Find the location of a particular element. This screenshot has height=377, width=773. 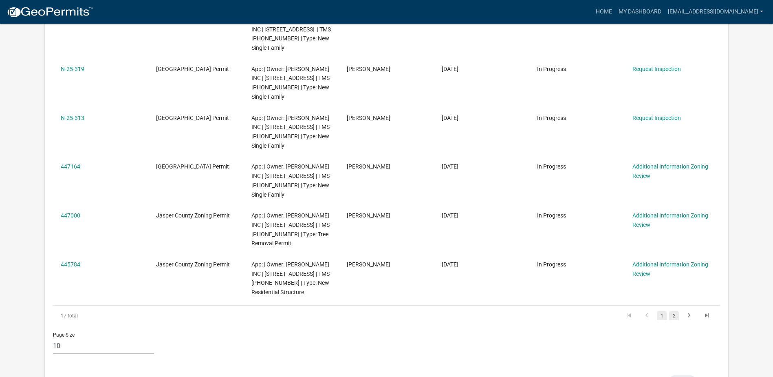

a: 447164 is located at coordinates (71, 166).